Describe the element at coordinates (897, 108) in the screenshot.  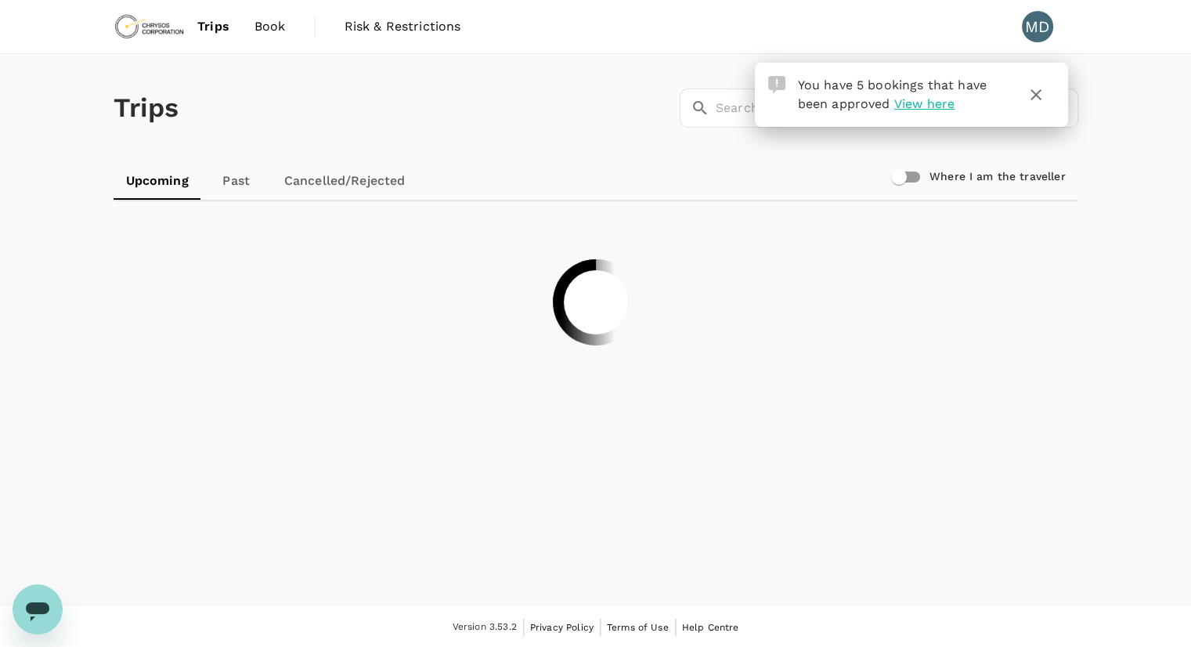
I see `input: Search by travellers, trips, or destination, label, team` at that location.